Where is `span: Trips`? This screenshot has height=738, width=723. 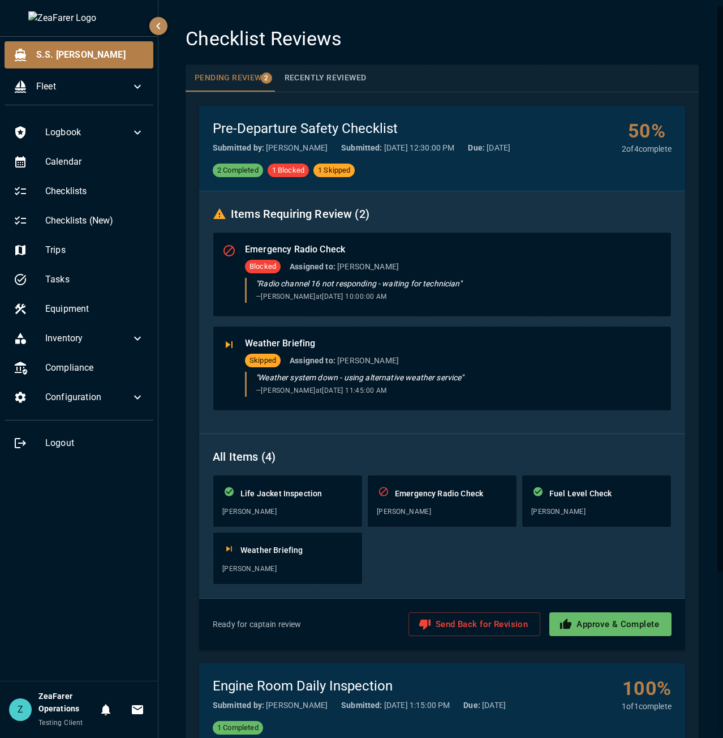 span: Trips is located at coordinates (94, 250).